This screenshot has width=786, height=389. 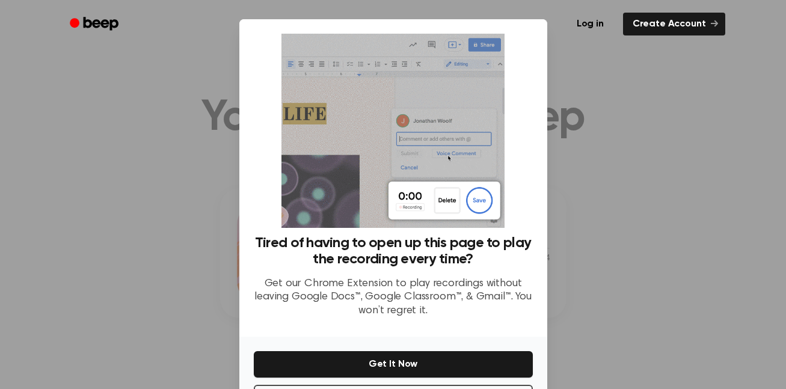 What do you see at coordinates (674, 24) in the screenshot?
I see `a: Create Account` at bounding box center [674, 24].